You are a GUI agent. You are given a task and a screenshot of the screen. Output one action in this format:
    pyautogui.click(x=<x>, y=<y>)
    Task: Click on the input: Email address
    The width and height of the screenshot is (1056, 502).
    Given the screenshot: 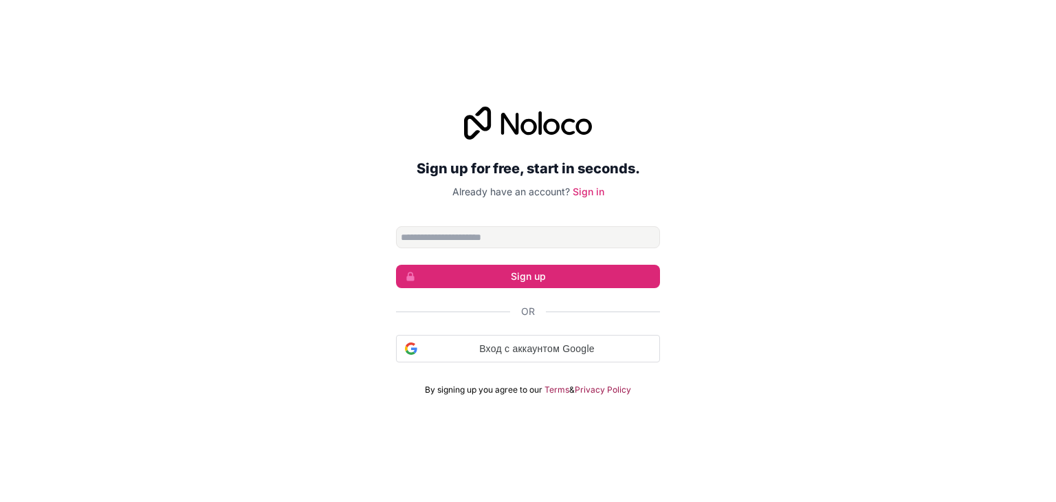 What is the action you would take?
    pyautogui.click(x=528, y=237)
    